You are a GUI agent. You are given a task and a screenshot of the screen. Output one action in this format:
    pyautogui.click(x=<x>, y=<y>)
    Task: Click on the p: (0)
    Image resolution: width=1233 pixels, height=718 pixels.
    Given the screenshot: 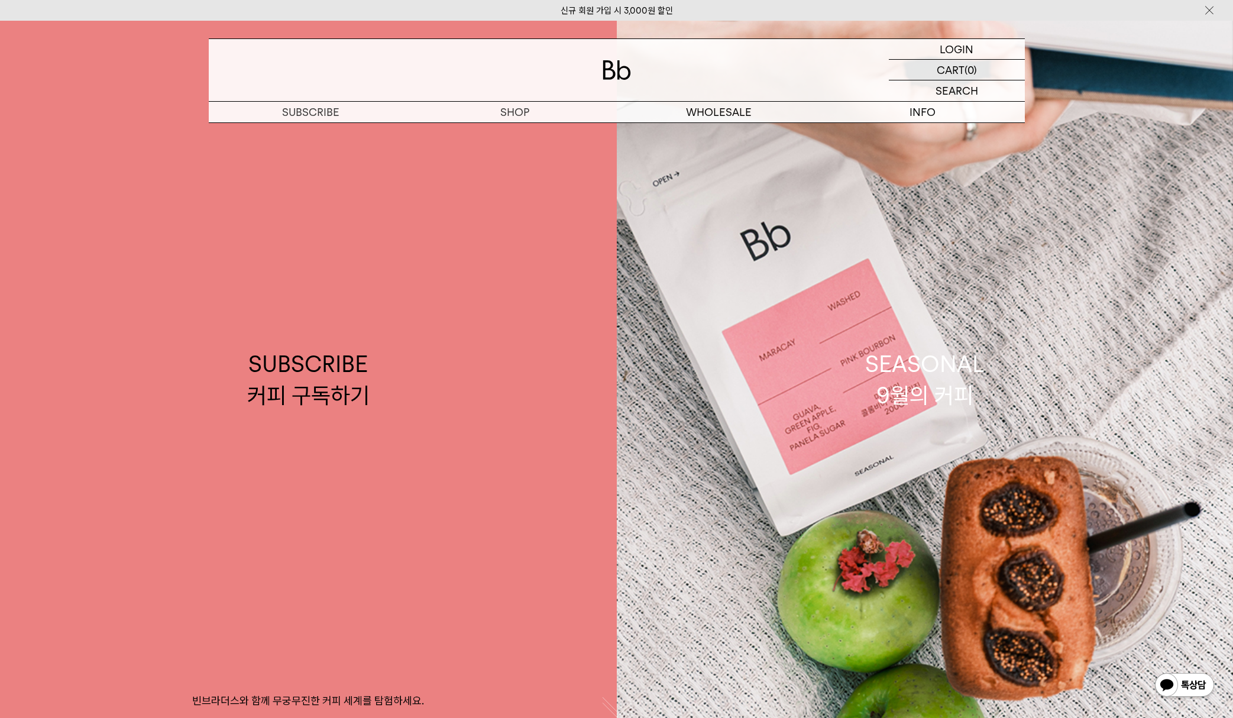 What is the action you would take?
    pyautogui.click(x=971, y=70)
    